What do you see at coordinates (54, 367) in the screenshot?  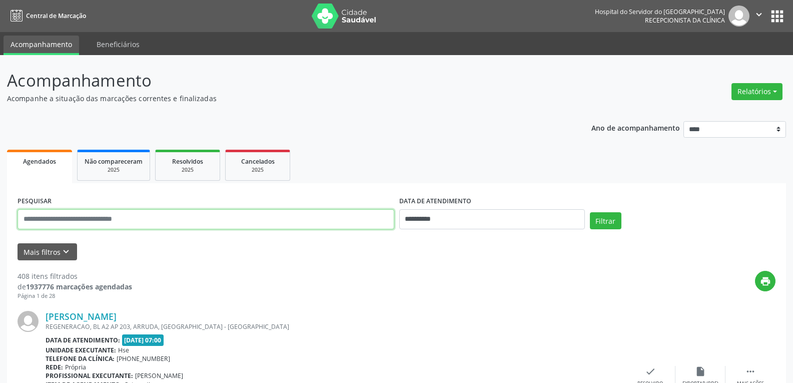 I see `b: Rede:` at bounding box center [54, 367].